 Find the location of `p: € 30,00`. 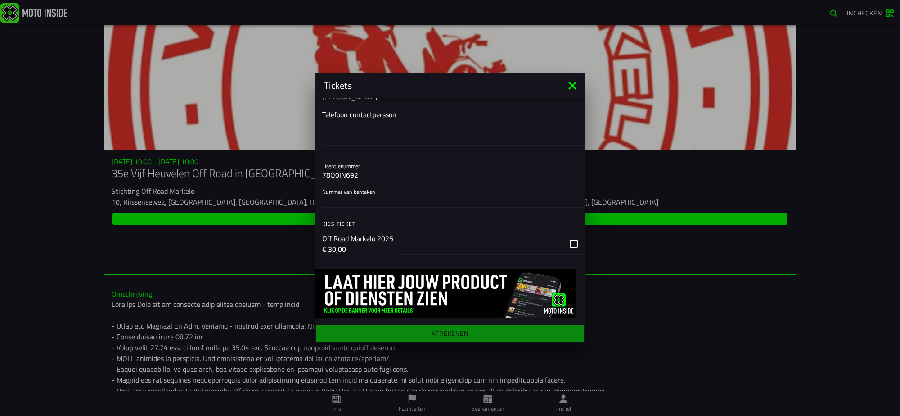

p: € 30,00 is located at coordinates (358, 249).